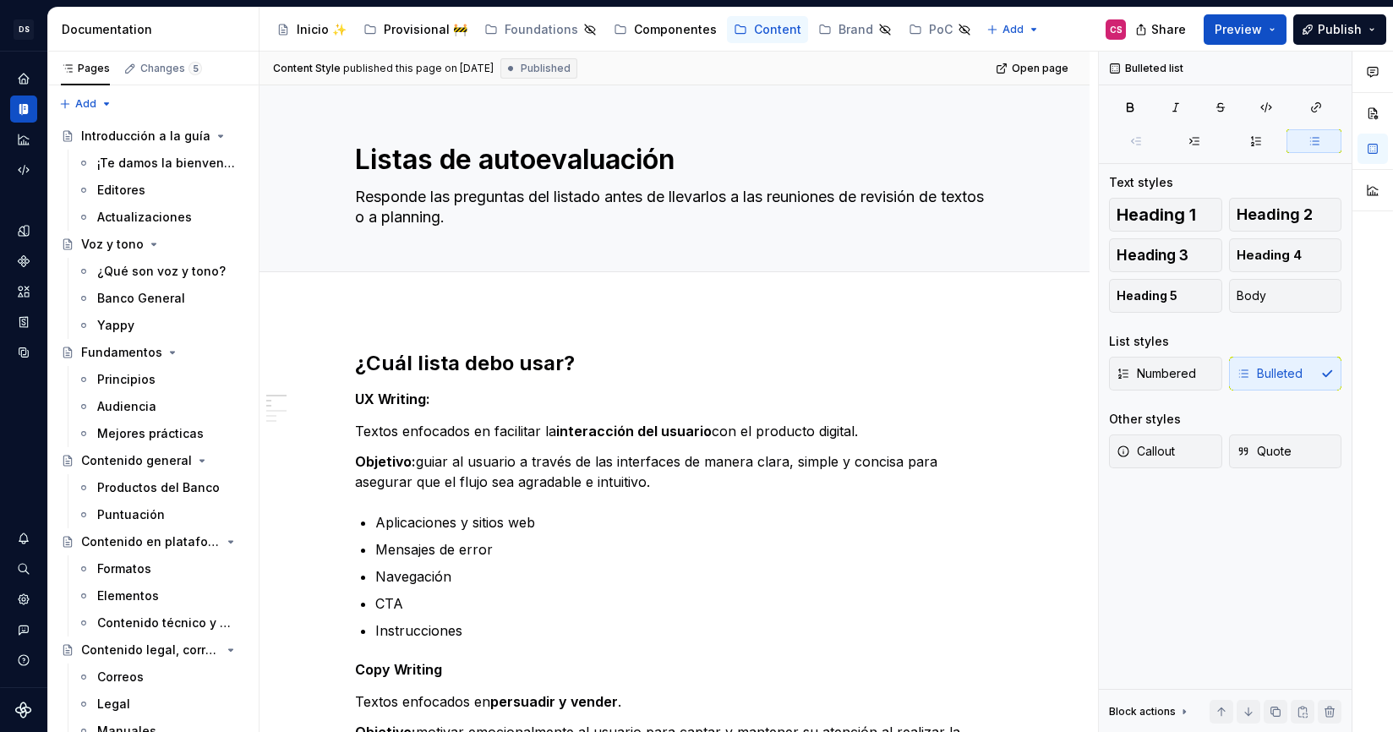 Image resolution: width=1393 pixels, height=732 pixels. Describe the element at coordinates (1165, 373) in the screenshot. I see `button: Numbered` at that location.